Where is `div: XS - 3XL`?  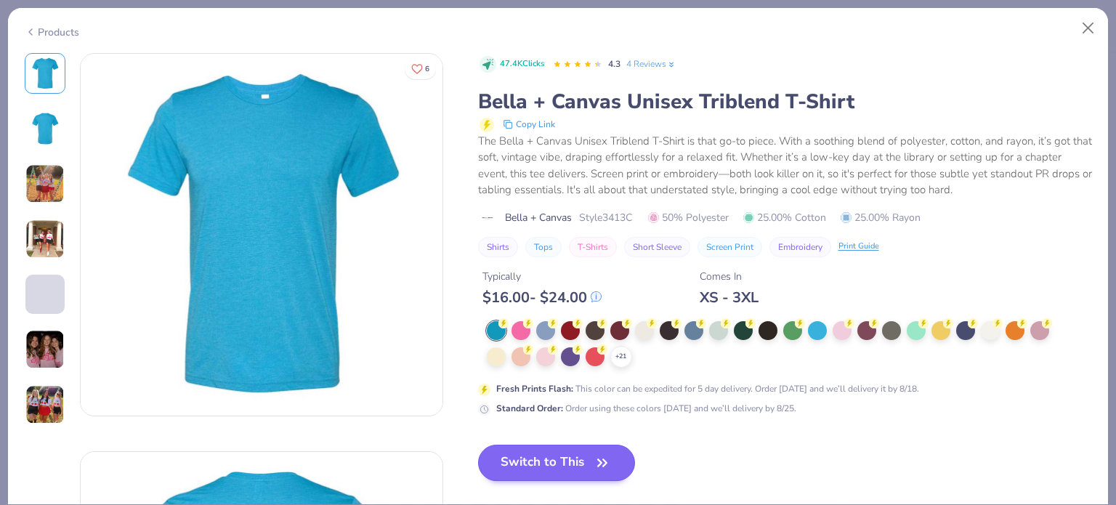 div: XS - 3XL is located at coordinates (729, 297).